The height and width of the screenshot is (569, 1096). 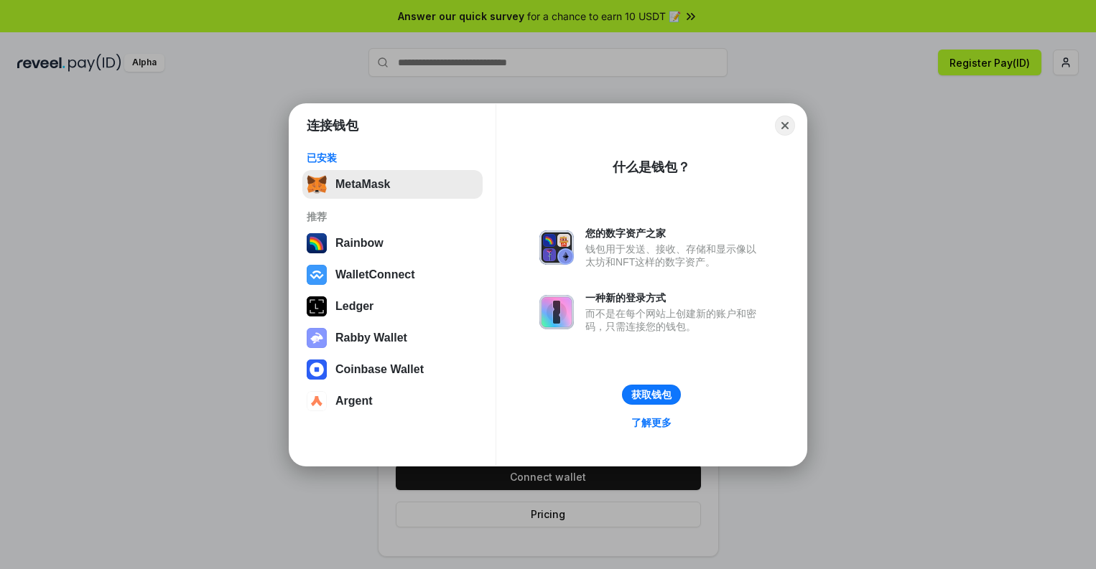 I want to click on button: WalletConnect, so click(x=392, y=275).